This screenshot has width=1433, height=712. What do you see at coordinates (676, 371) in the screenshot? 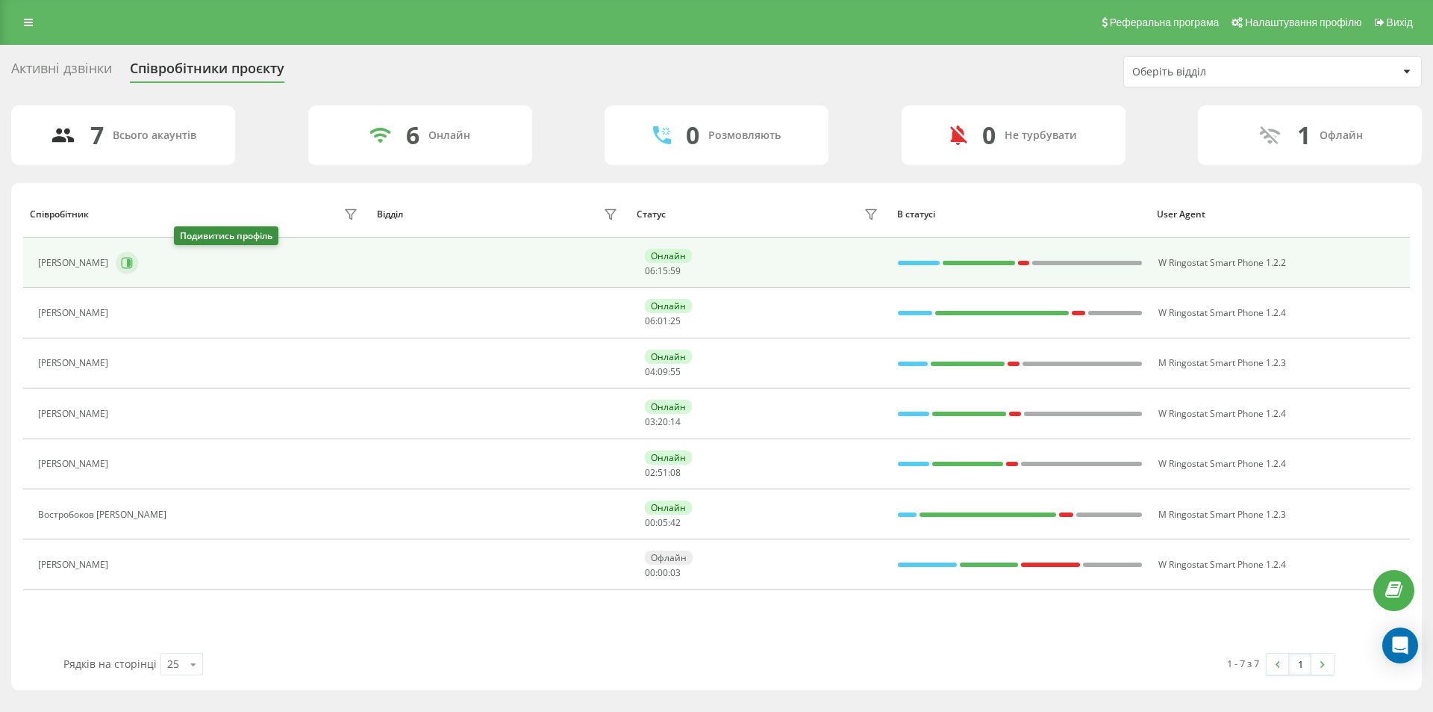
I see `span: 55` at bounding box center [676, 371].